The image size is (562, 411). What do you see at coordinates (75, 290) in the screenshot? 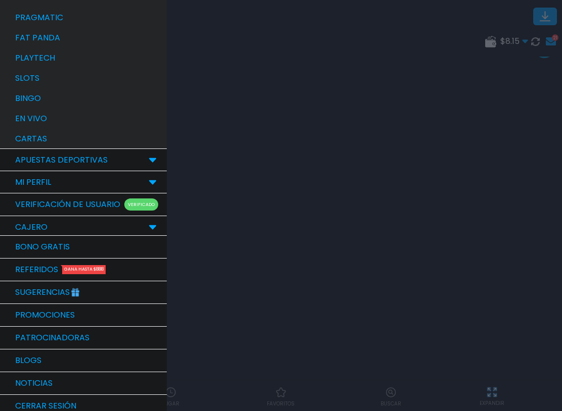
I see `img: Gift` at bounding box center [75, 290].